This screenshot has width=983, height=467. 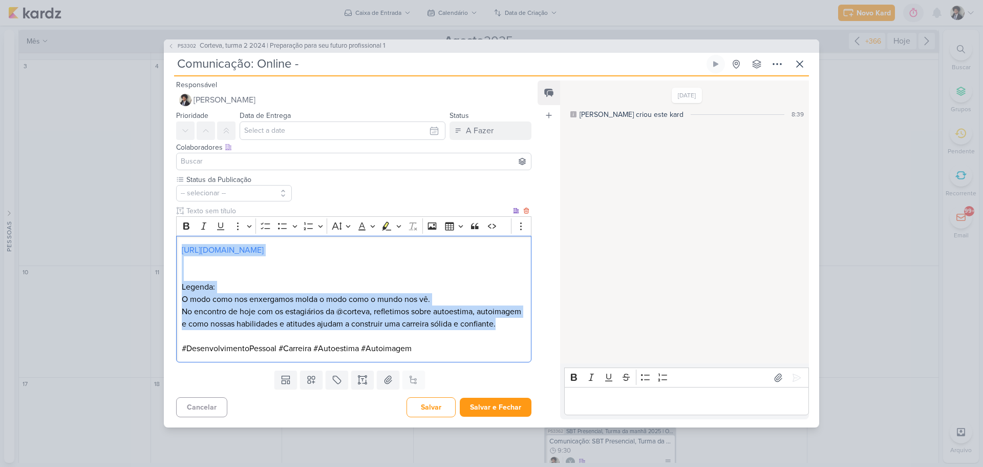 I want to click on input: Select a date, so click(x=343, y=131).